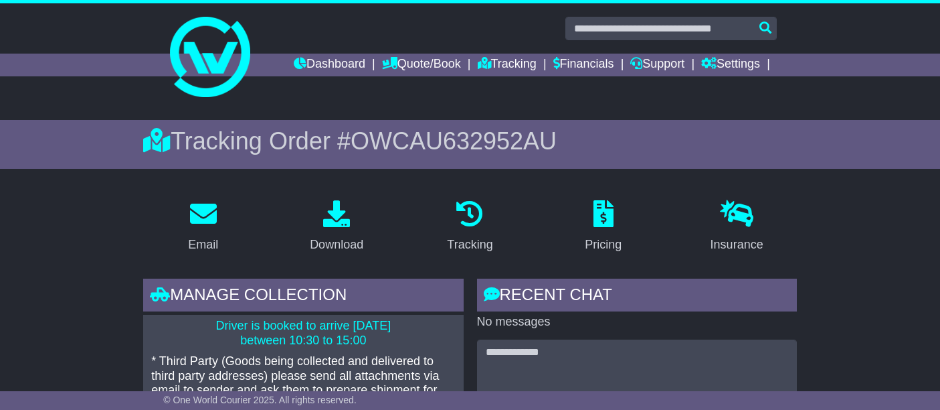 The height and width of the screenshot is (410, 940). What do you see at coordinates (303, 297) in the screenshot?
I see `div: Manage collection` at bounding box center [303, 297].